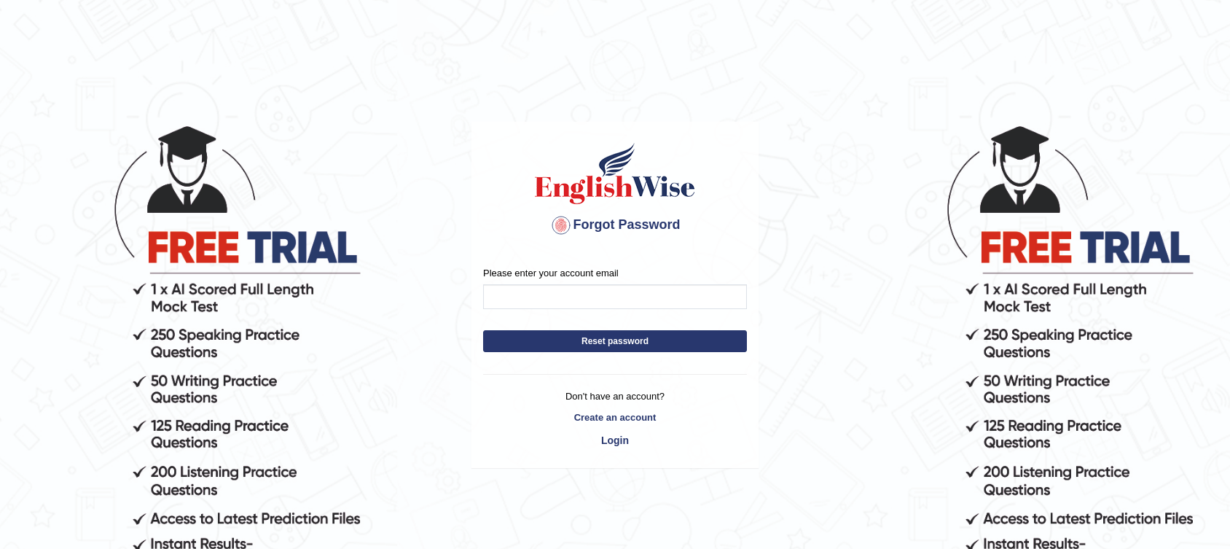  Describe the element at coordinates (551, 272) in the screenshot. I see `label: Please enter your account email` at that location.